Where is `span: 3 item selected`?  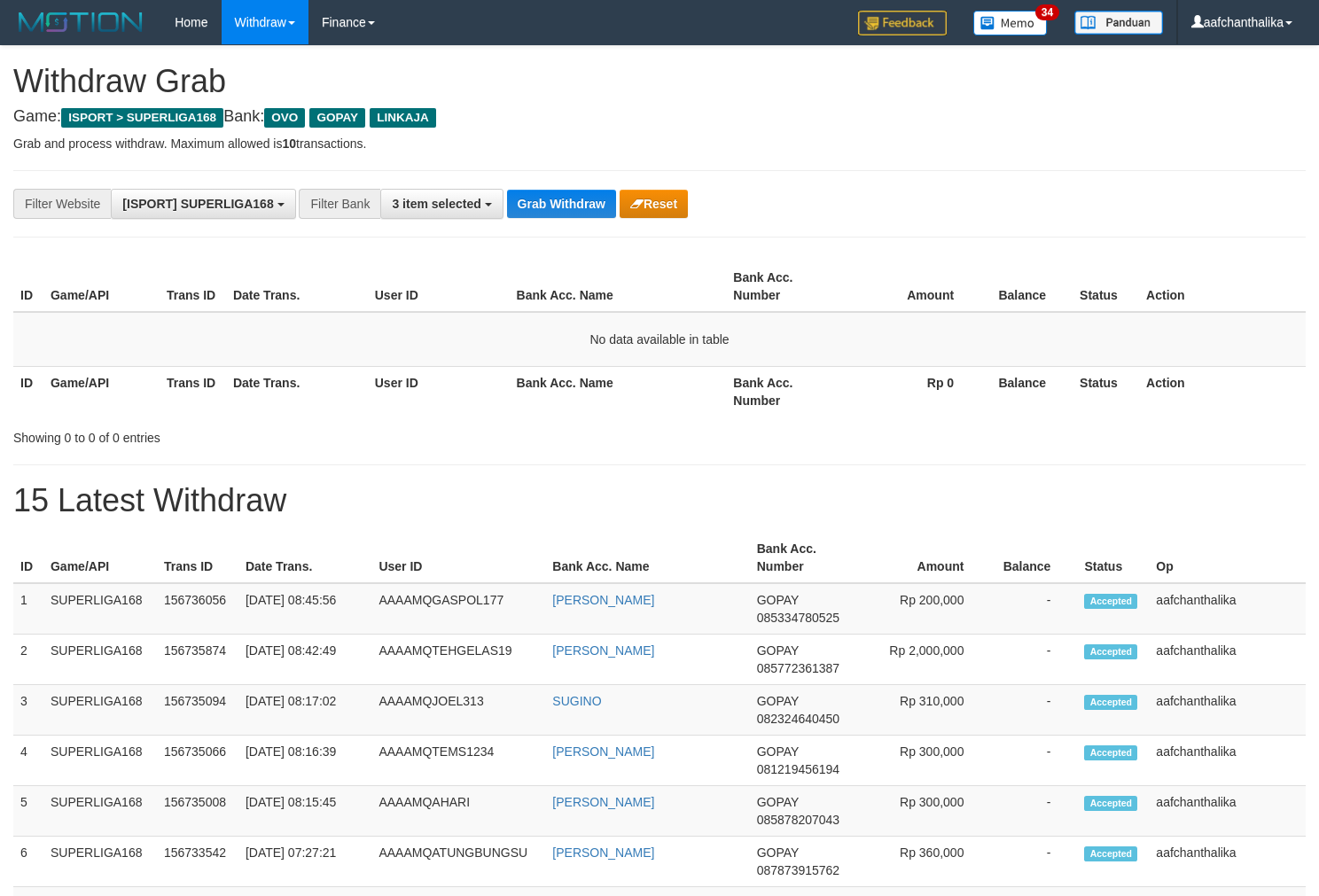
span: 3 item selected is located at coordinates (436, 204).